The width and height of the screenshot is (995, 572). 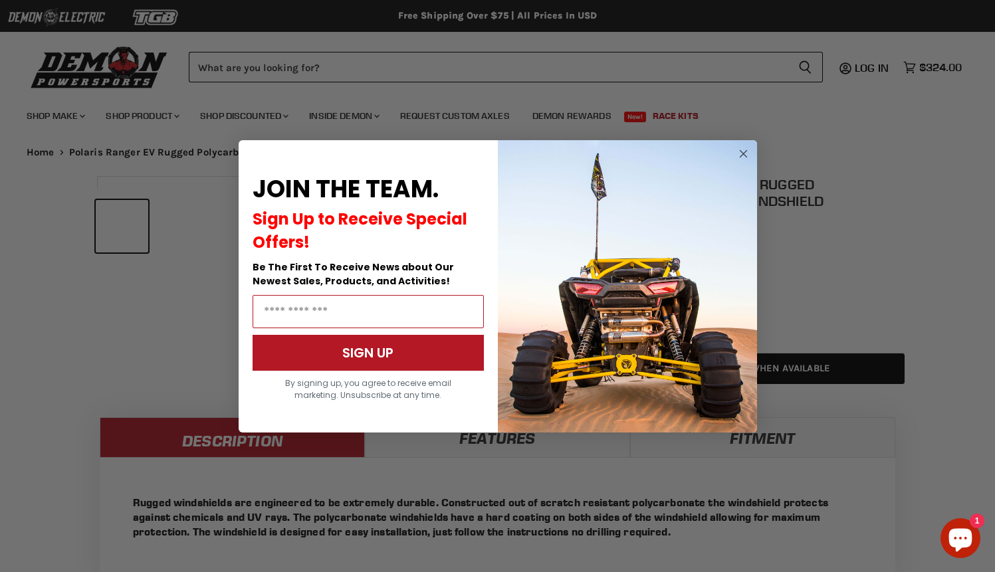 What do you see at coordinates (960, 539) in the screenshot?
I see `inbox-online-store-chat: Shopify online store chat` at bounding box center [960, 539].